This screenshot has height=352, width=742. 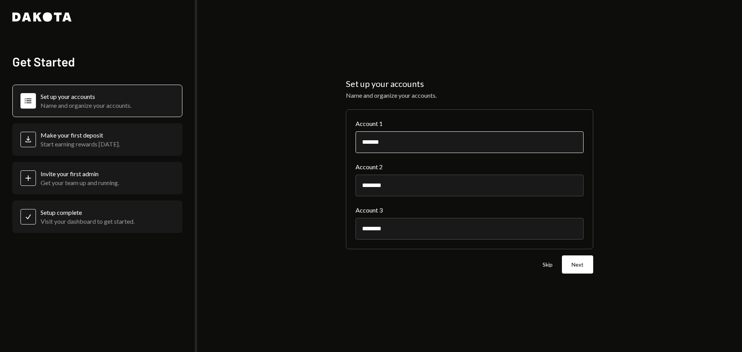 I want to click on label: Account 2, so click(x=469, y=167).